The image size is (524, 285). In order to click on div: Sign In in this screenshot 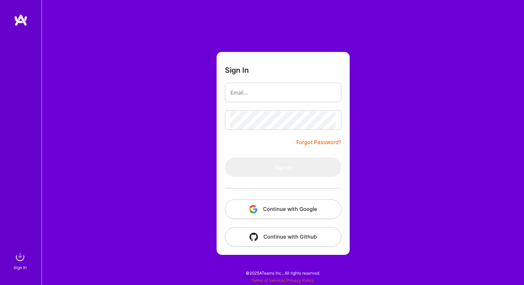, I will do `click(20, 267)`.